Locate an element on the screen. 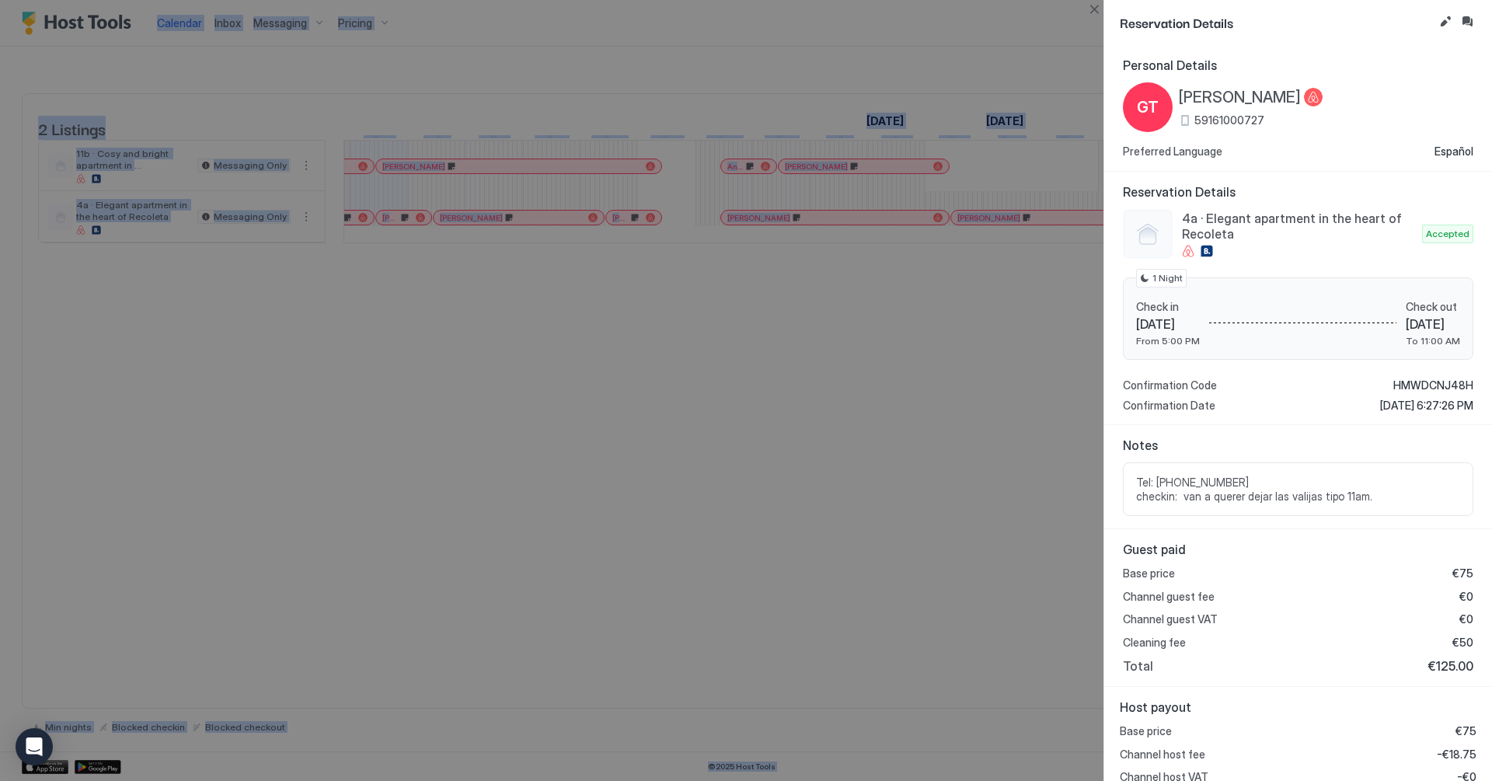 This screenshot has width=1492, height=781. span: Cleaning fee is located at coordinates (1154, 642).